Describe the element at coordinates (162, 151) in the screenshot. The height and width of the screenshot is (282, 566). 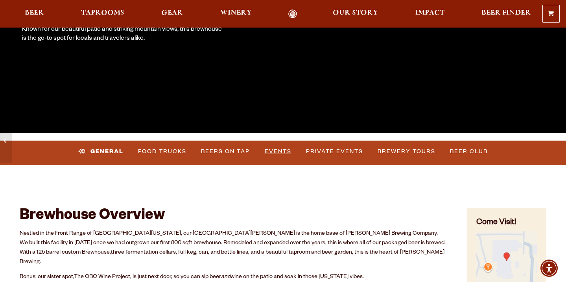
I see `a: Food Trucks` at that location.